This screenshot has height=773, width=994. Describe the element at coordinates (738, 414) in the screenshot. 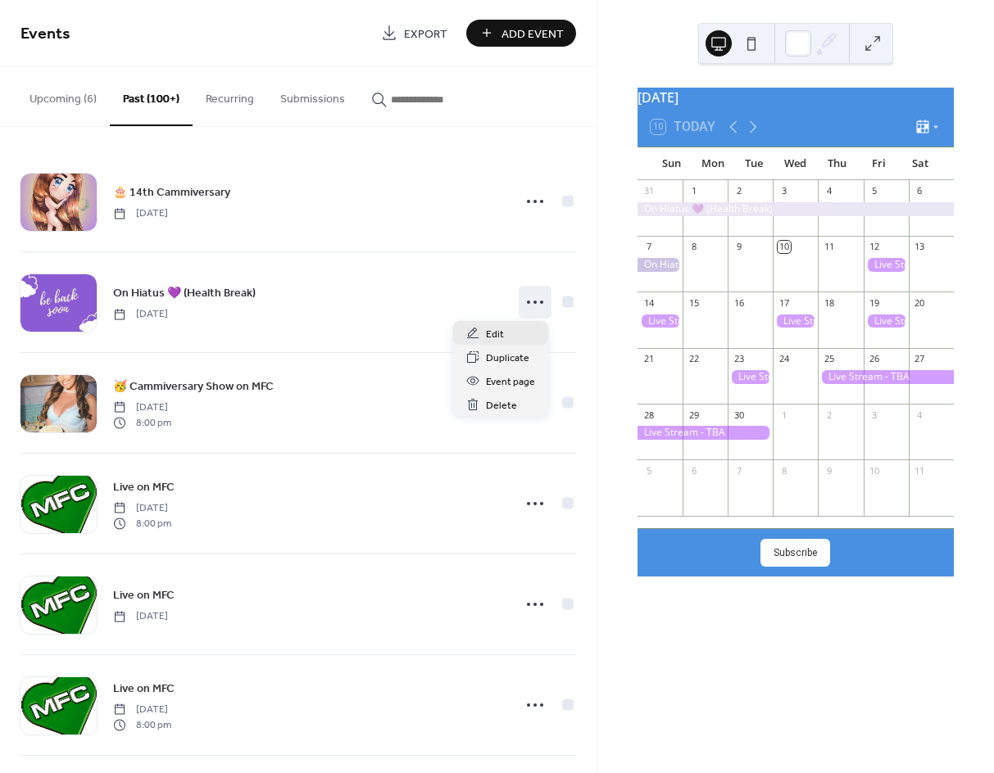

I see `div: 30` at that location.